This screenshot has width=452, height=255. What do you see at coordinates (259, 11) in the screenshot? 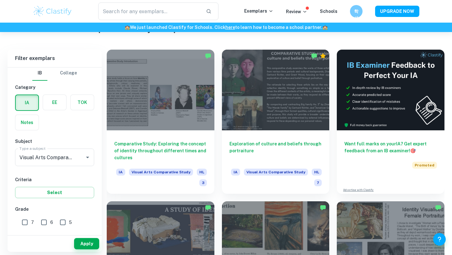
I see `p: Exemplars` at bounding box center [259, 11].